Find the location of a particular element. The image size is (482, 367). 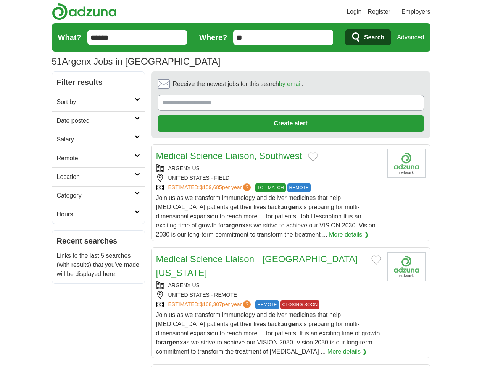

h2: Recent searches is located at coordinates (99, 241).